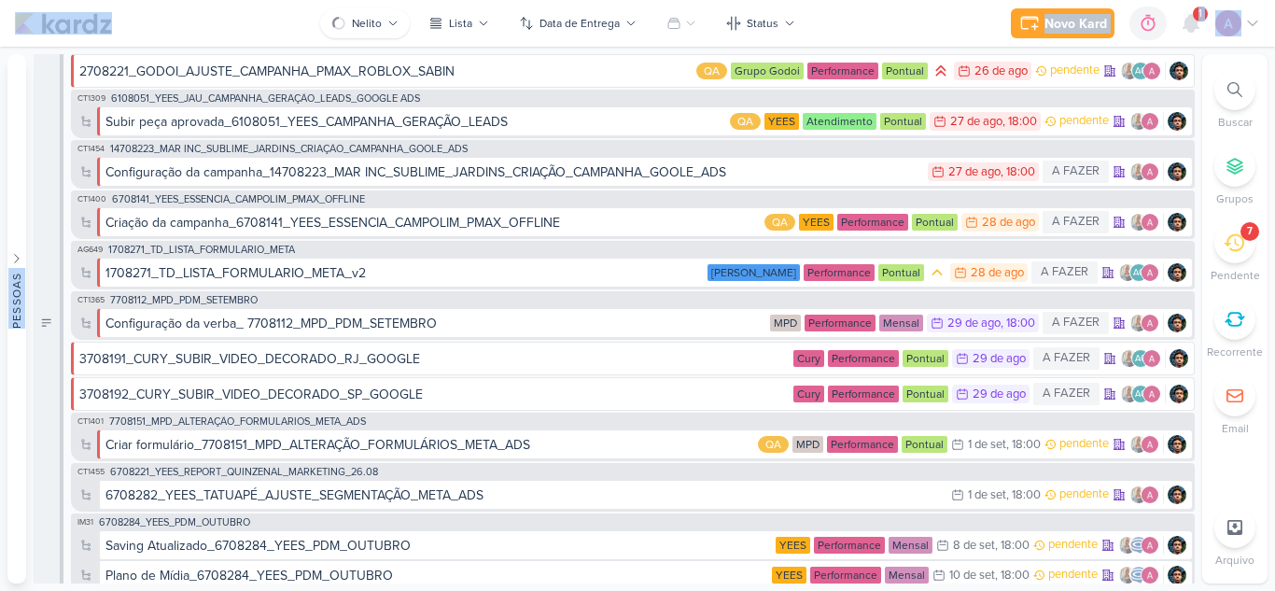 The image size is (1275, 591). Describe the element at coordinates (1234, 275) in the screenshot. I see `p: Pendente` at that location.